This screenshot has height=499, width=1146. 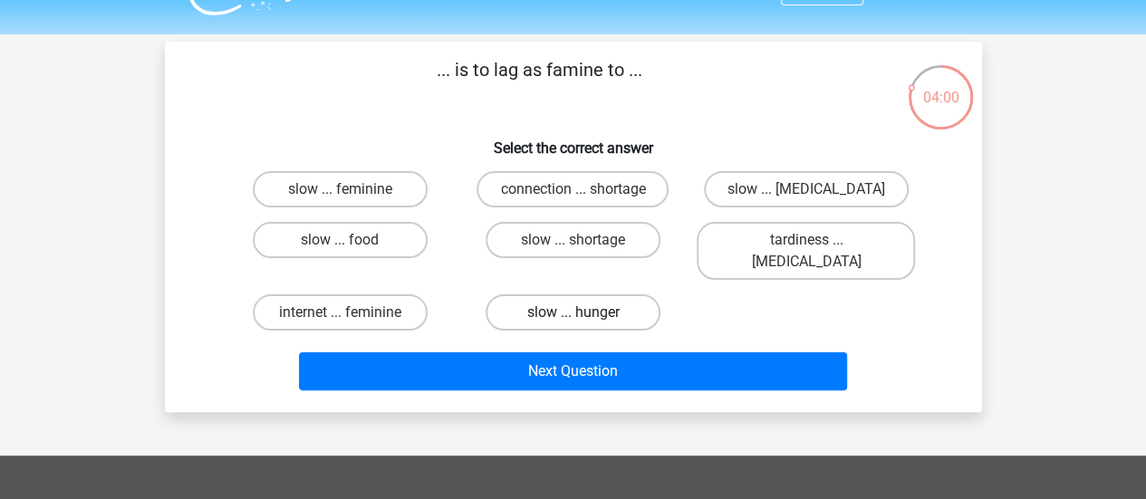 I want to click on label: slow ... hunger, so click(x=572, y=312).